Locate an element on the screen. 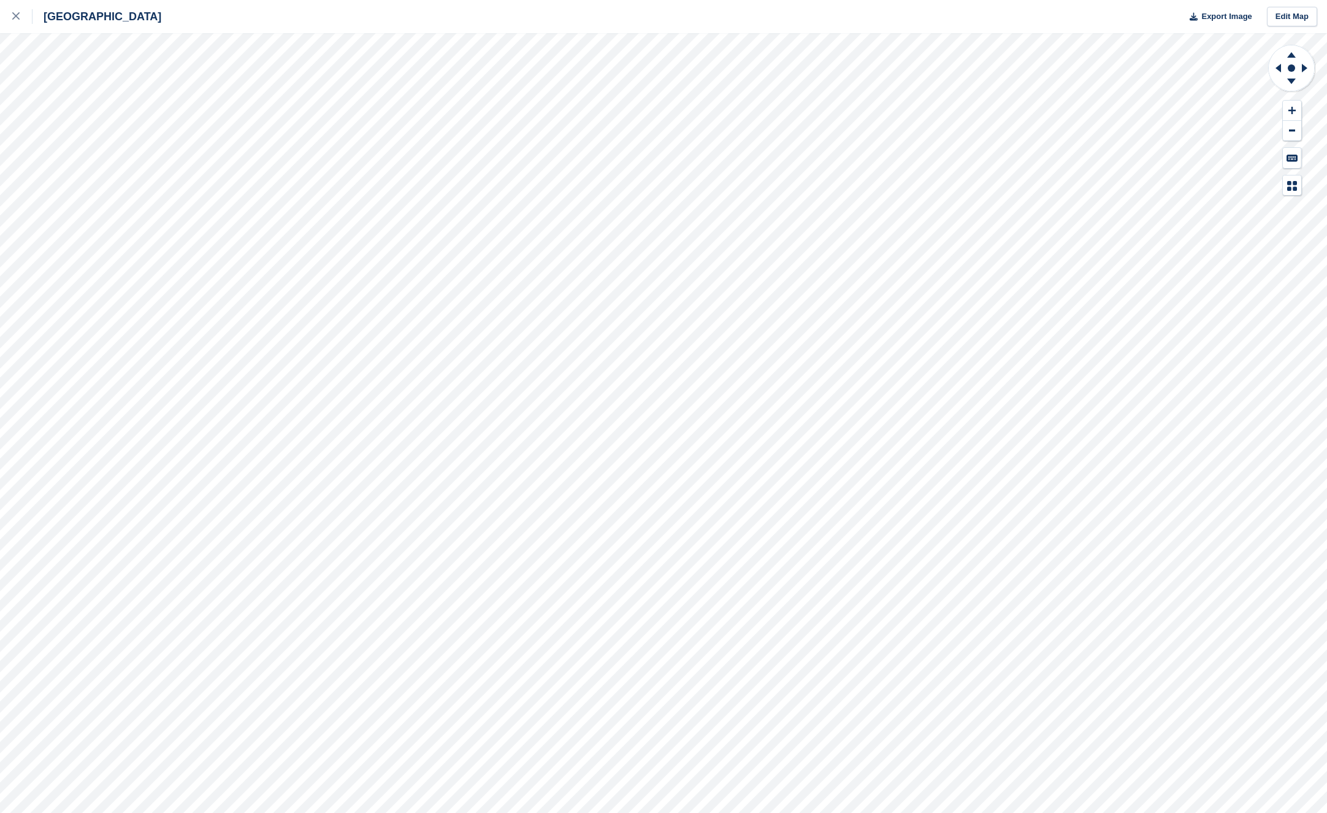  button: Map Legend is located at coordinates (1293, 185).